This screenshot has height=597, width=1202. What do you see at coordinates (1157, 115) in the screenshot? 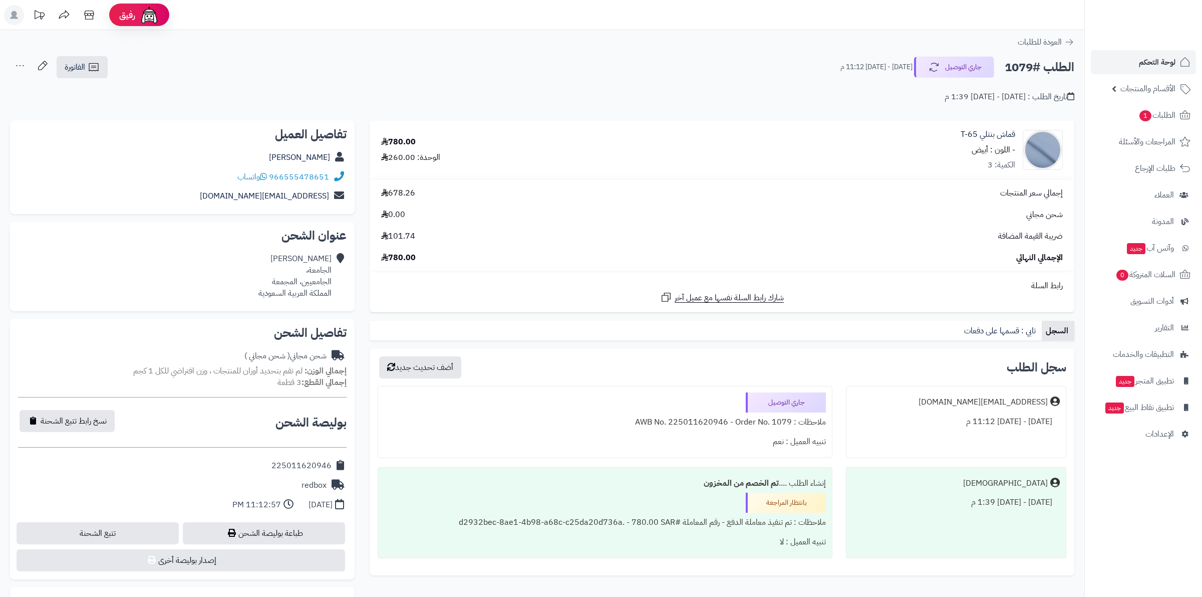
I see `span: الطلبات` at bounding box center [1157, 115].